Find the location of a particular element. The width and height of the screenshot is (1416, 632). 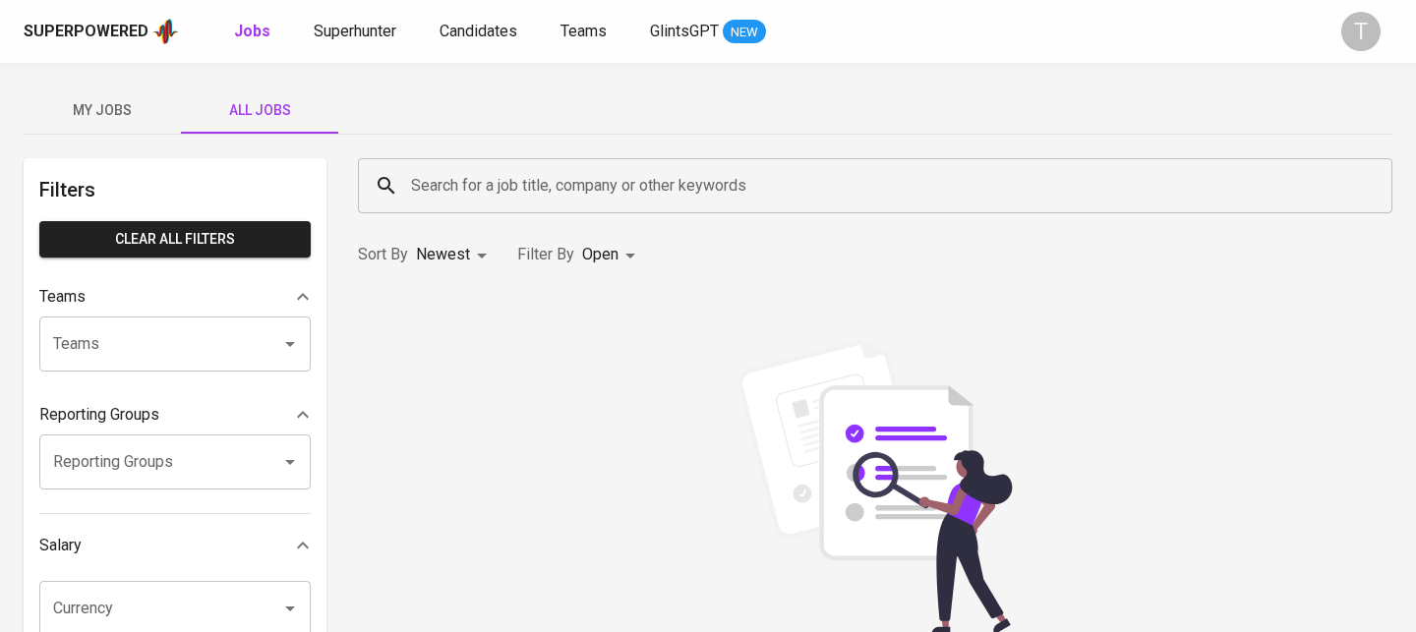

div: T is located at coordinates (1361, 31).